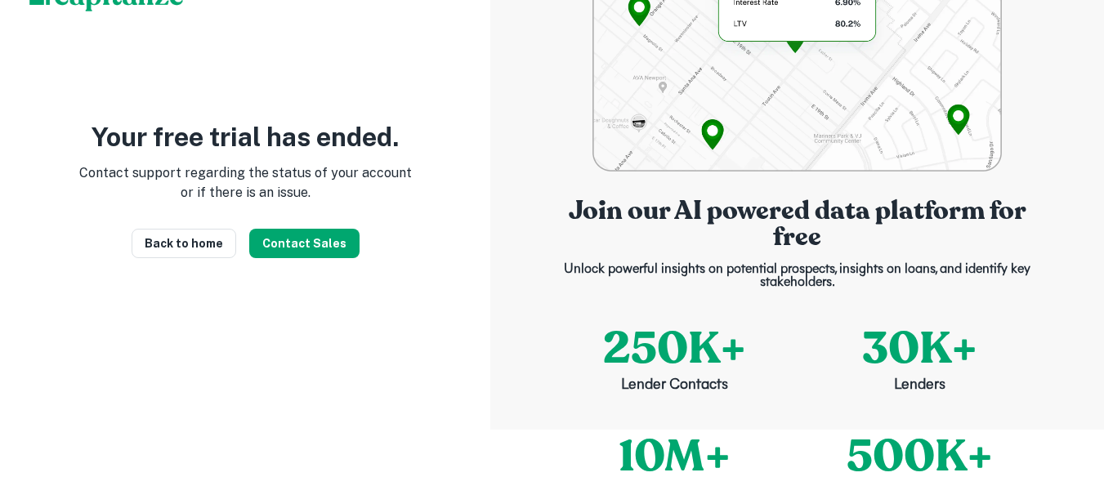 Image resolution: width=1104 pixels, height=477 pixels. What do you see at coordinates (919, 386) in the screenshot?
I see `p: Lenders` at bounding box center [919, 386].